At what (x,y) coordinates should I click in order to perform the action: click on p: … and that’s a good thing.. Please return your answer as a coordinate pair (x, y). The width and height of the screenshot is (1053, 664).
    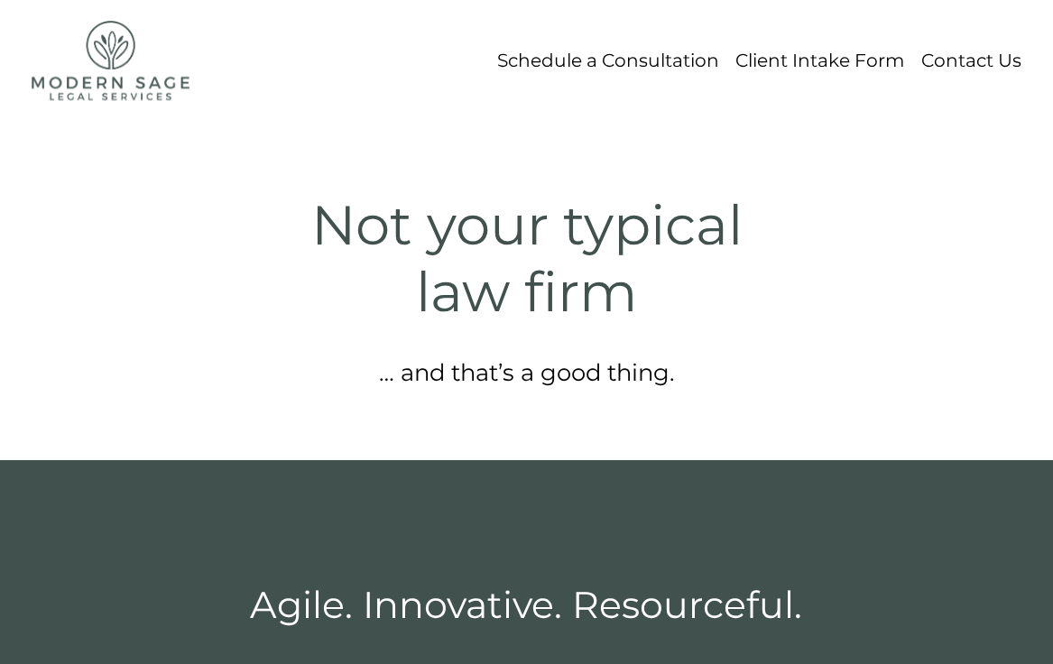
    Looking at the image, I should click on (526, 372).